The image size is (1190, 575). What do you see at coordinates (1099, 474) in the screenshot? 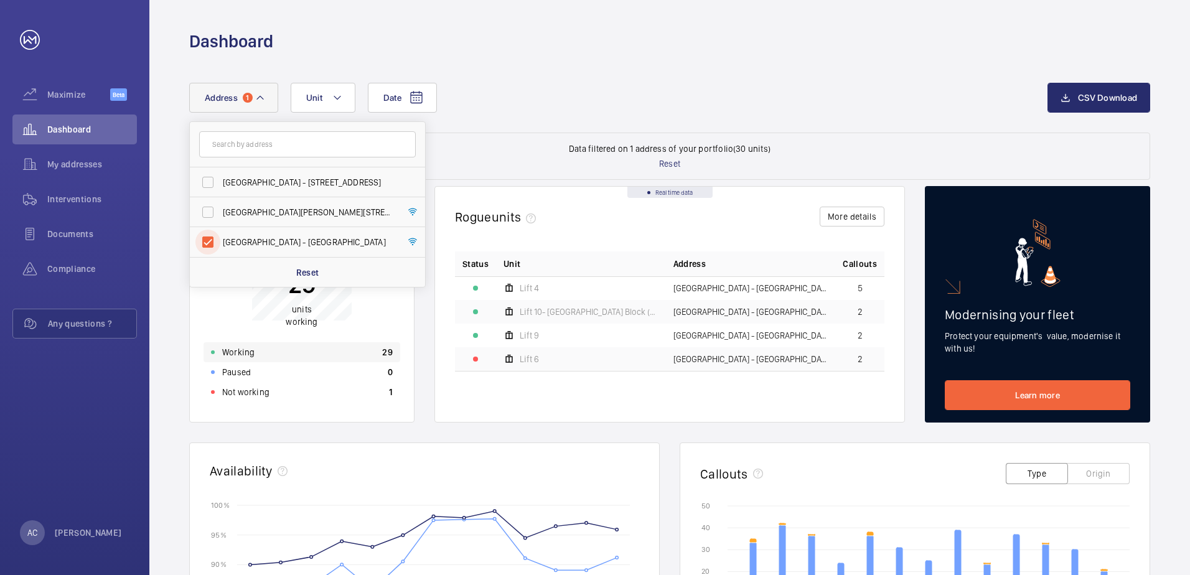
I see `button: Origin` at bounding box center [1099, 474].